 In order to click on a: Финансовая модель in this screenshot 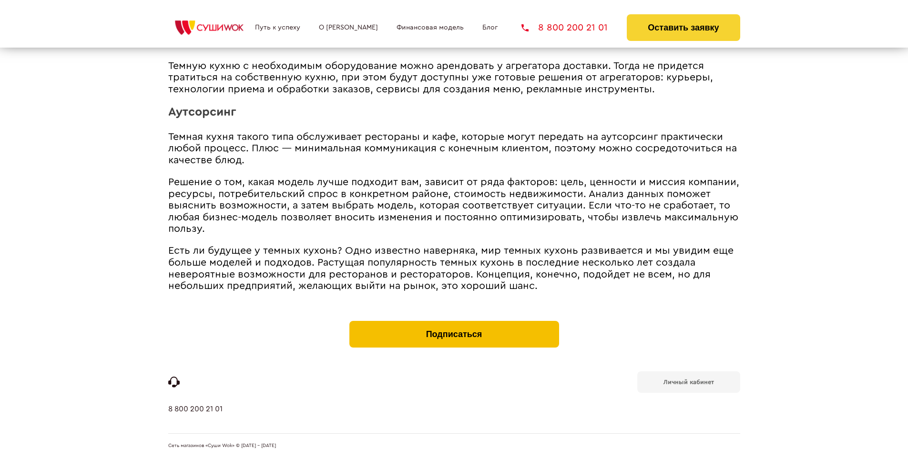, I will do `click(430, 28)`.